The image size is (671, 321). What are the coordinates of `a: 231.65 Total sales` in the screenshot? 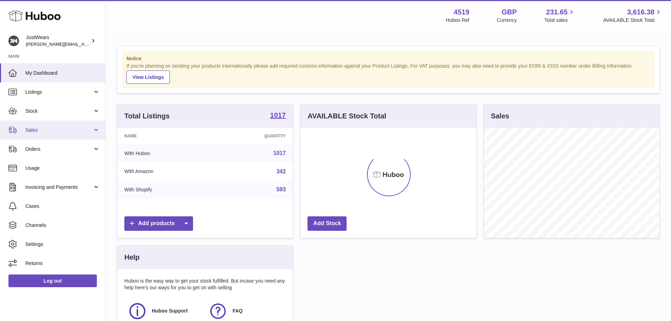 It's located at (560, 16).